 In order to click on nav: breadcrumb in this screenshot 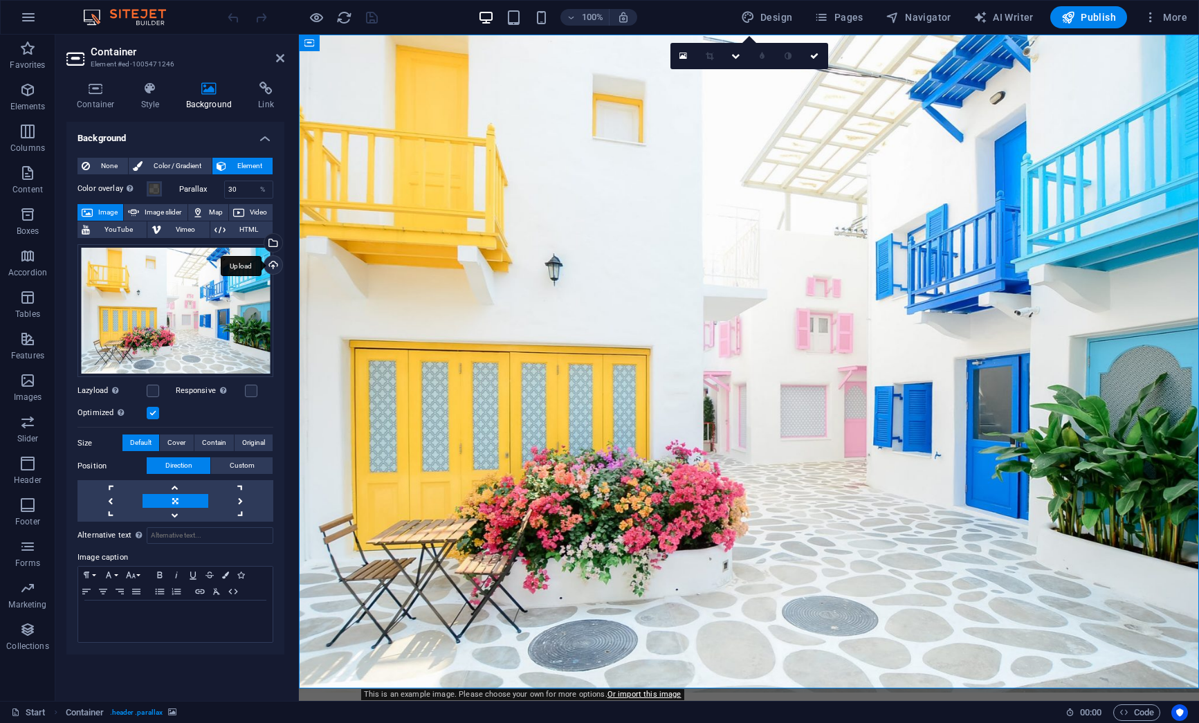, I will do `click(121, 712)`.